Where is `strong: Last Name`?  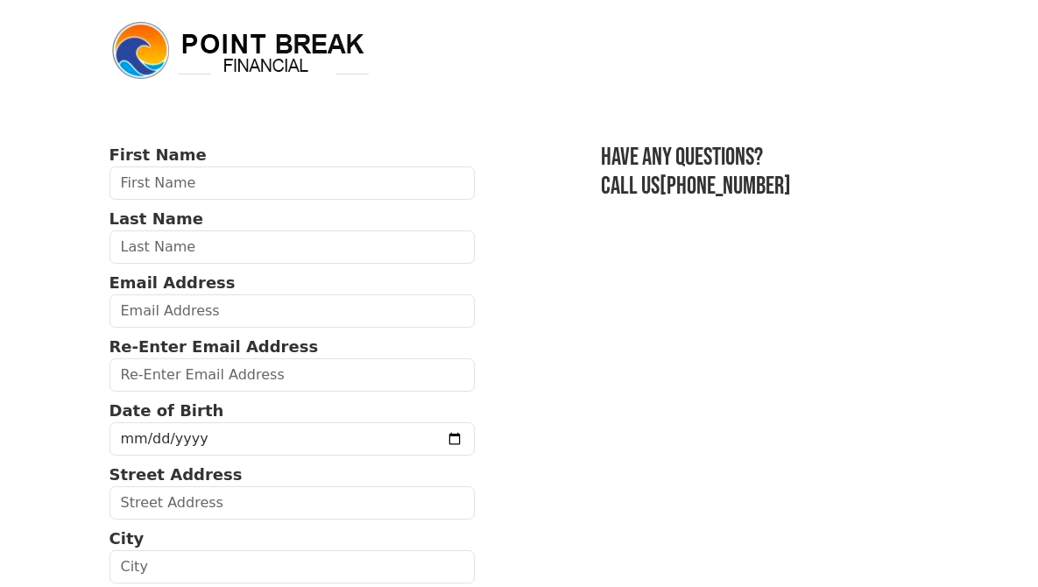 strong: Last Name is located at coordinates (156, 218).